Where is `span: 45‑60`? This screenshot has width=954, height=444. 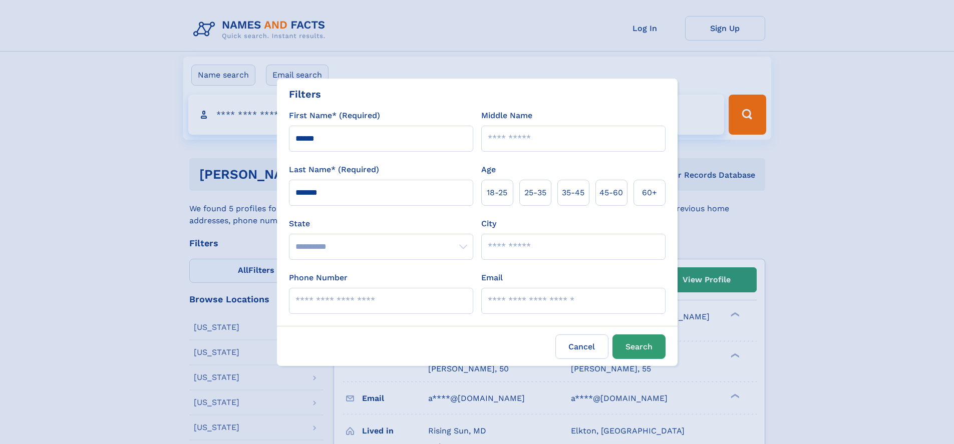
span: 45‑60 is located at coordinates (611, 193).